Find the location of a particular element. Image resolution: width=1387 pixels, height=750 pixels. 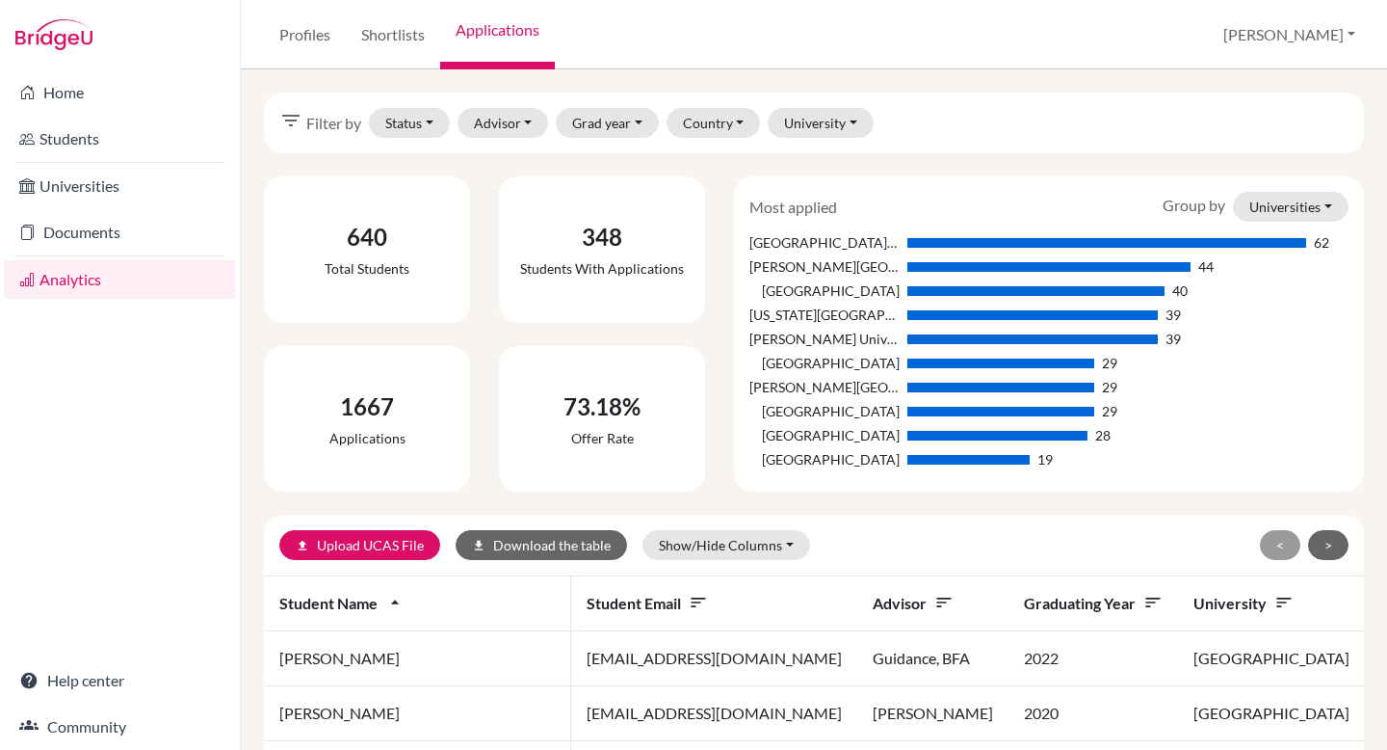

div: Applications is located at coordinates (367, 437).